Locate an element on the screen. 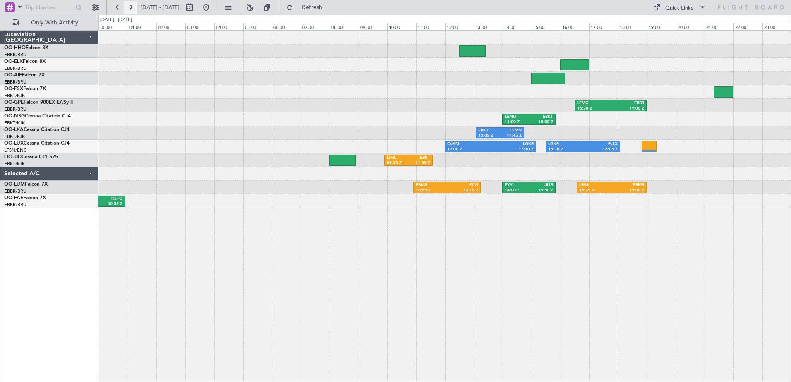 The image size is (791, 382). div: 15:10 Z is located at coordinates (512, 150).